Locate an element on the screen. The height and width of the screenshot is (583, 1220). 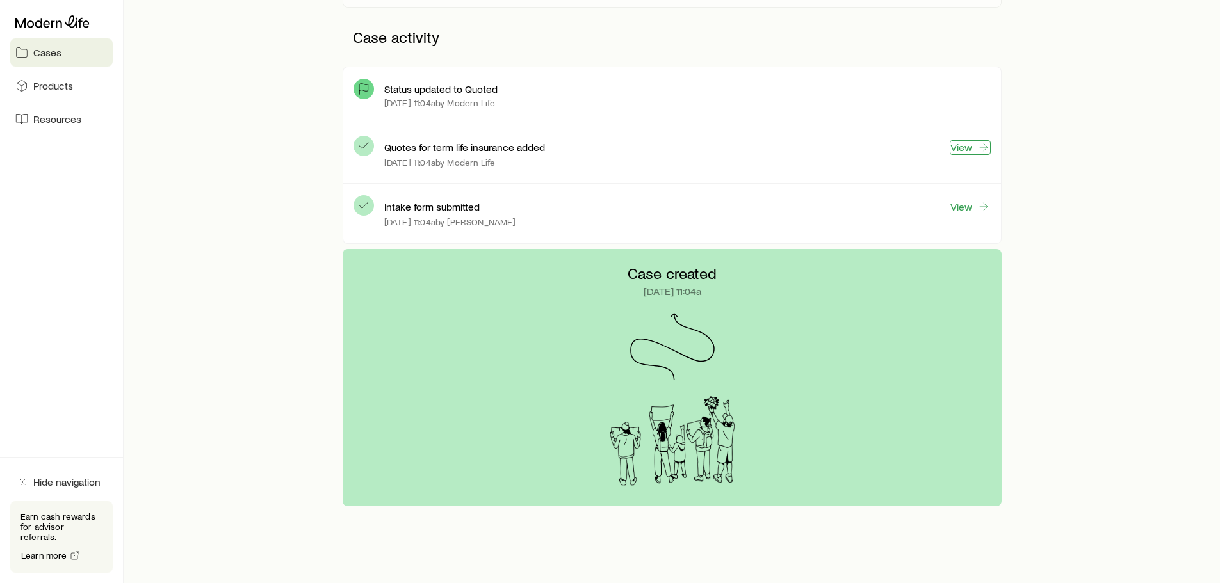
p: Status updated to Quoted is located at coordinates (440, 89).